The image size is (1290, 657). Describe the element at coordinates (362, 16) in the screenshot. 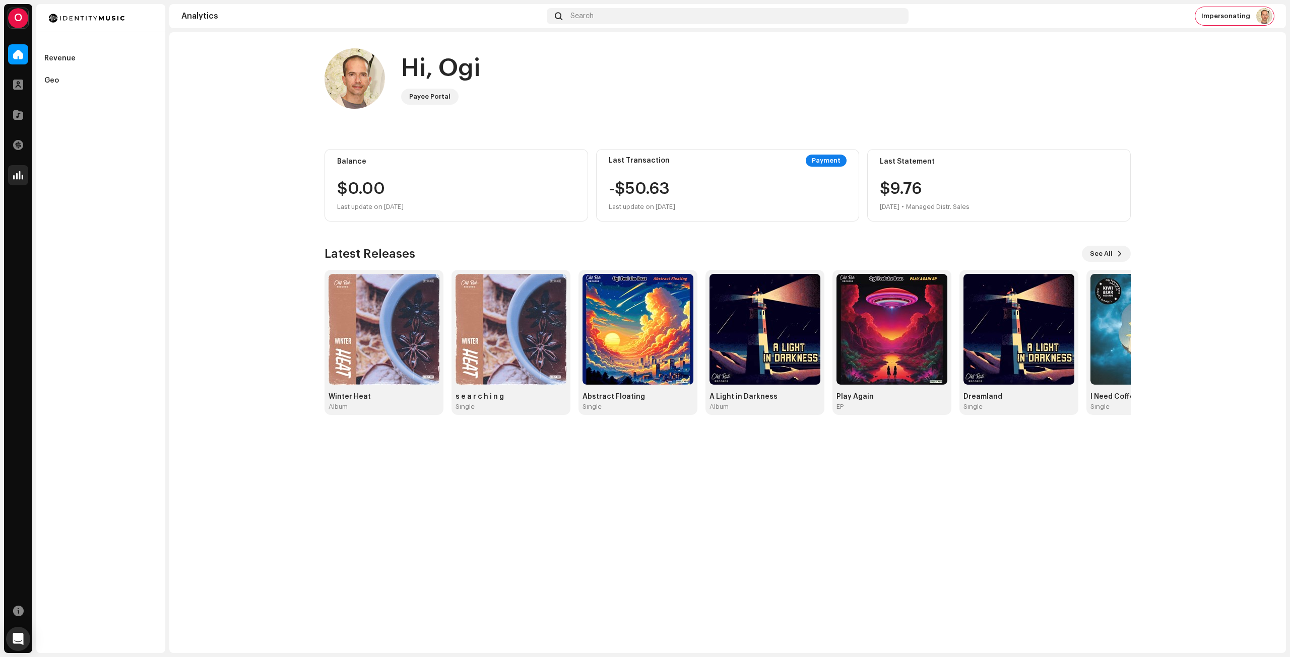

I see `div: Analytics` at that location.